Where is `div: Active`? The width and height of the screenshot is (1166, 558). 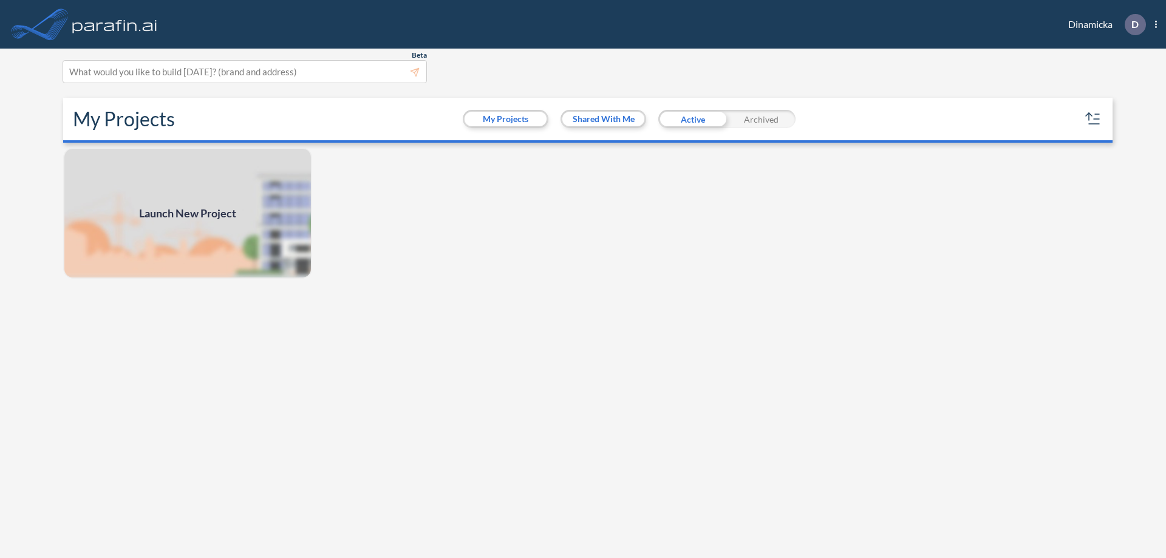
div: Active is located at coordinates (692, 119).